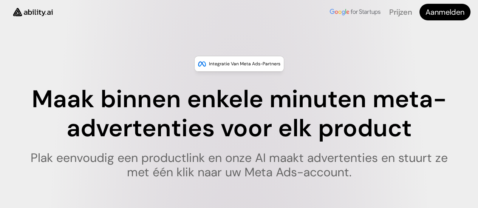  I want to click on font: Plak eenvoudig een productlink en onze AI maakt advertenties en stuurt ze met één klik naar uw Me..., so click(241, 165).